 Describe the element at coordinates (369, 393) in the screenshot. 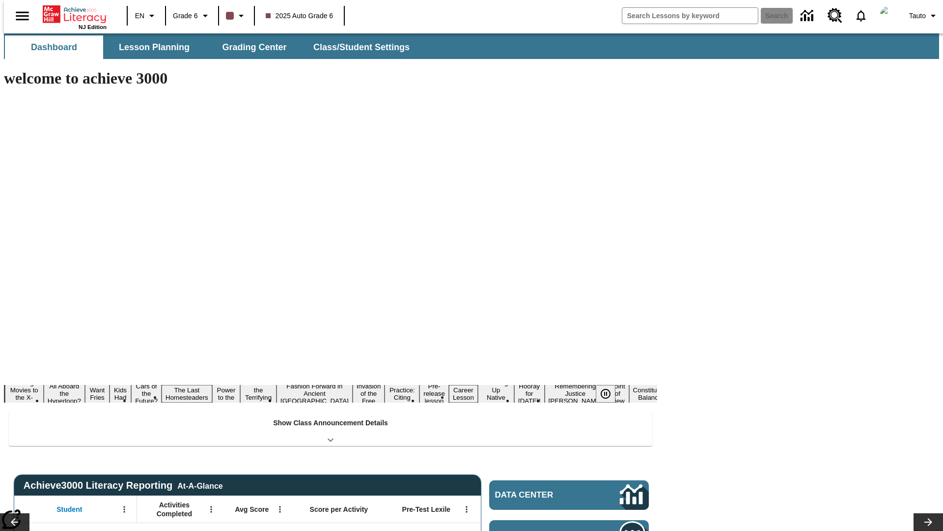

I see `button: Slide 10 The Invasion of the Free CD` at that location.